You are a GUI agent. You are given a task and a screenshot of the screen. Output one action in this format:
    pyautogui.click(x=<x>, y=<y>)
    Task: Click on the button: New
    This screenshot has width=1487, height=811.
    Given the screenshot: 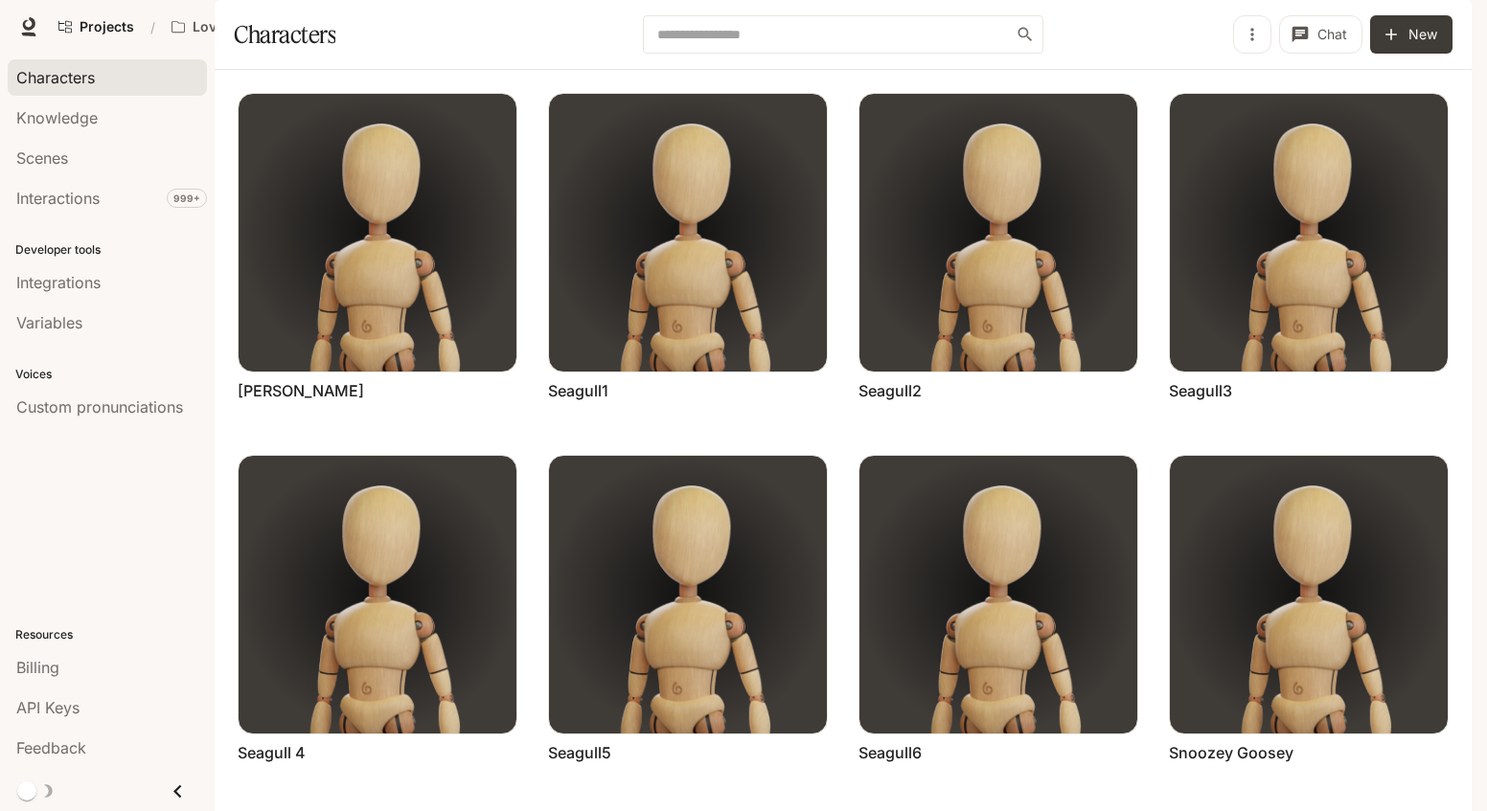 What is the action you would take?
    pyautogui.click(x=1411, y=34)
    